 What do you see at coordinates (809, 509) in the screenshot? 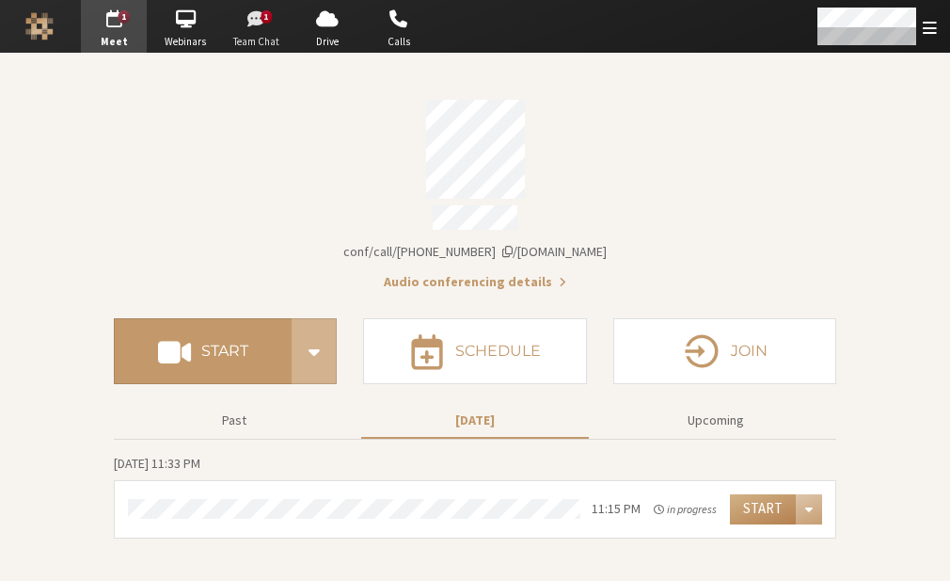
I see `div: Open menu` at bounding box center [809, 509].